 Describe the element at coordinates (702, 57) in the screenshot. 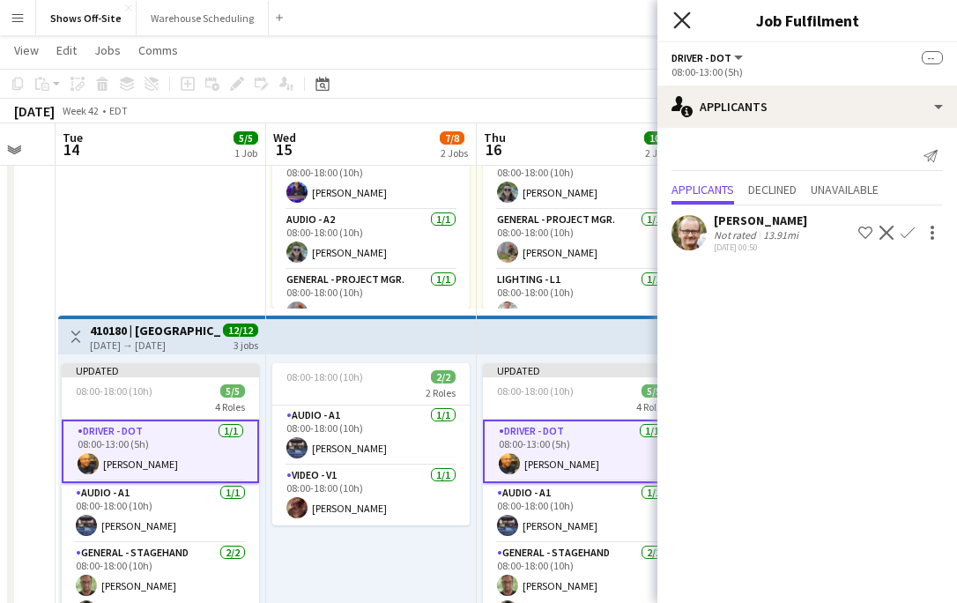

I see `span: Driver - DOT` at that location.